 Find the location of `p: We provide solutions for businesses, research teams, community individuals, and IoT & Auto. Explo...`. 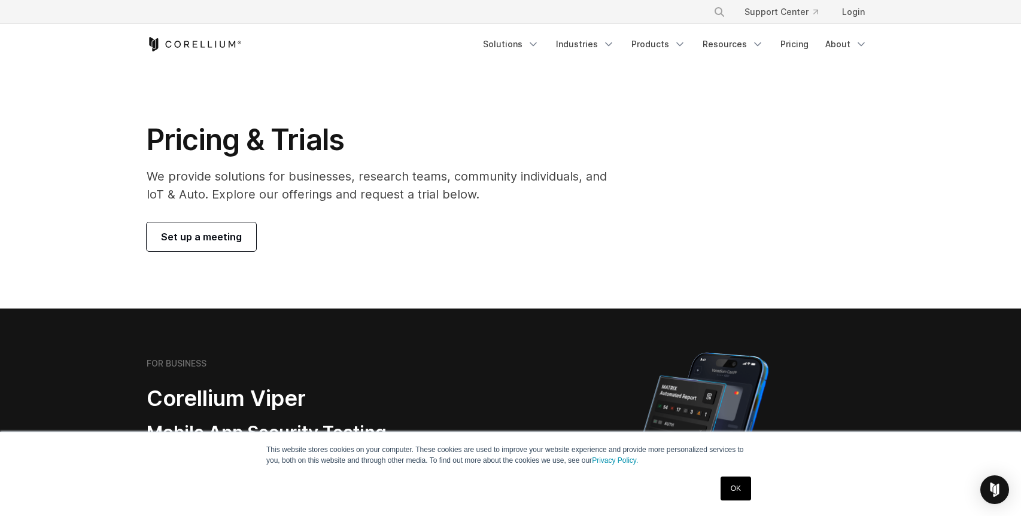

p: We provide solutions for businesses, research teams, community individuals, and IoT & Auto. Explo... is located at coordinates (385, 186).